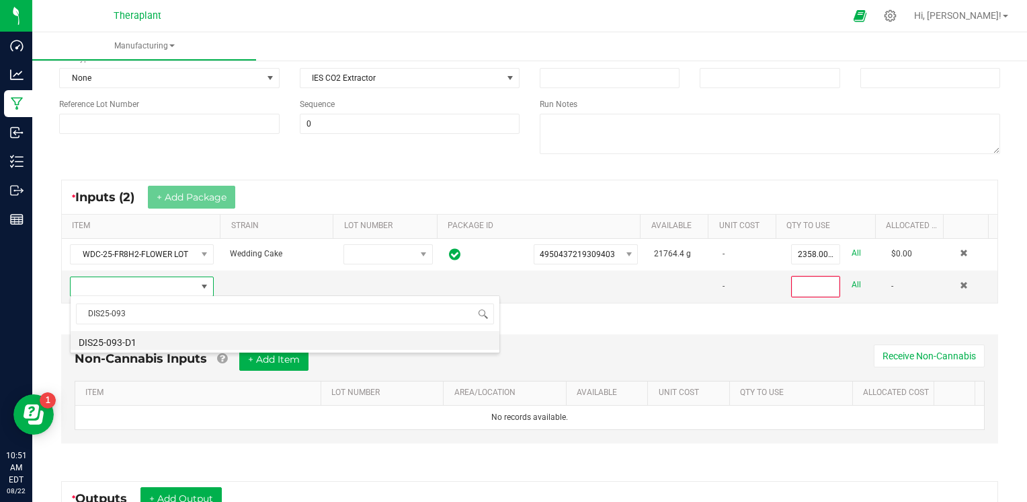 The image size is (1027, 502). What do you see at coordinates (144, 46) in the screenshot?
I see `a: Manufacturing` at bounding box center [144, 46].